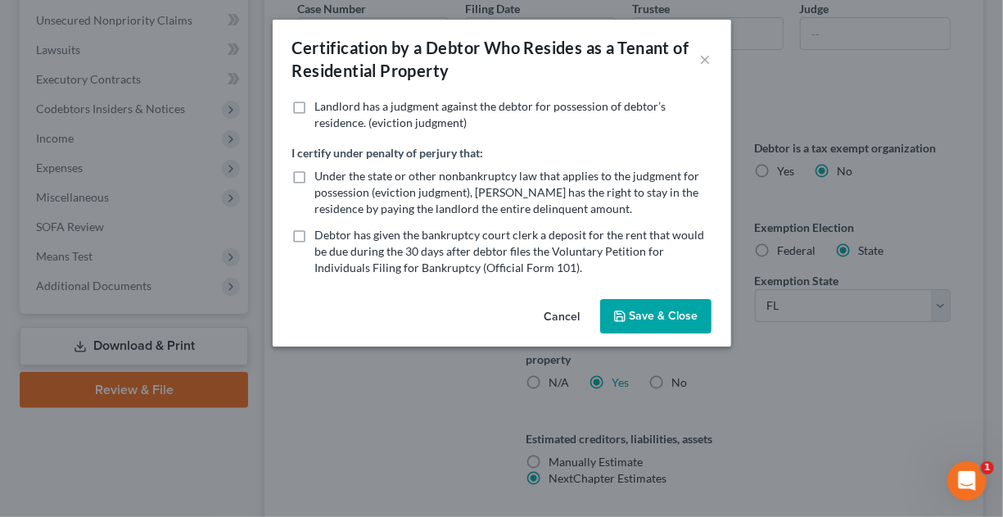 The height and width of the screenshot is (517, 1003). What do you see at coordinates (987, 468) in the screenshot?
I see `span: 1` at bounding box center [987, 468].